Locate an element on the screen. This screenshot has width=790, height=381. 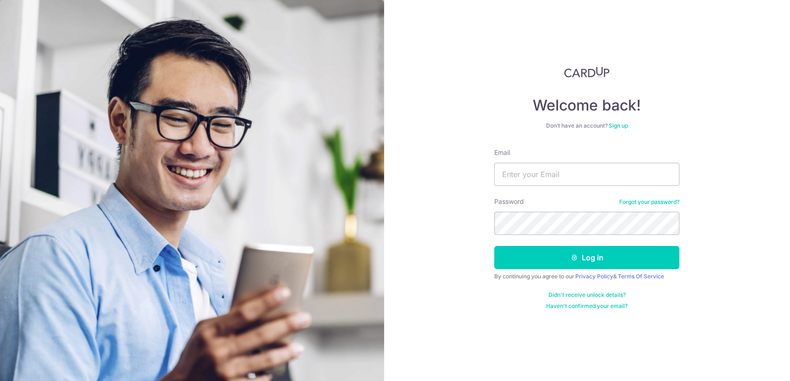
button: Log in is located at coordinates (586, 258).